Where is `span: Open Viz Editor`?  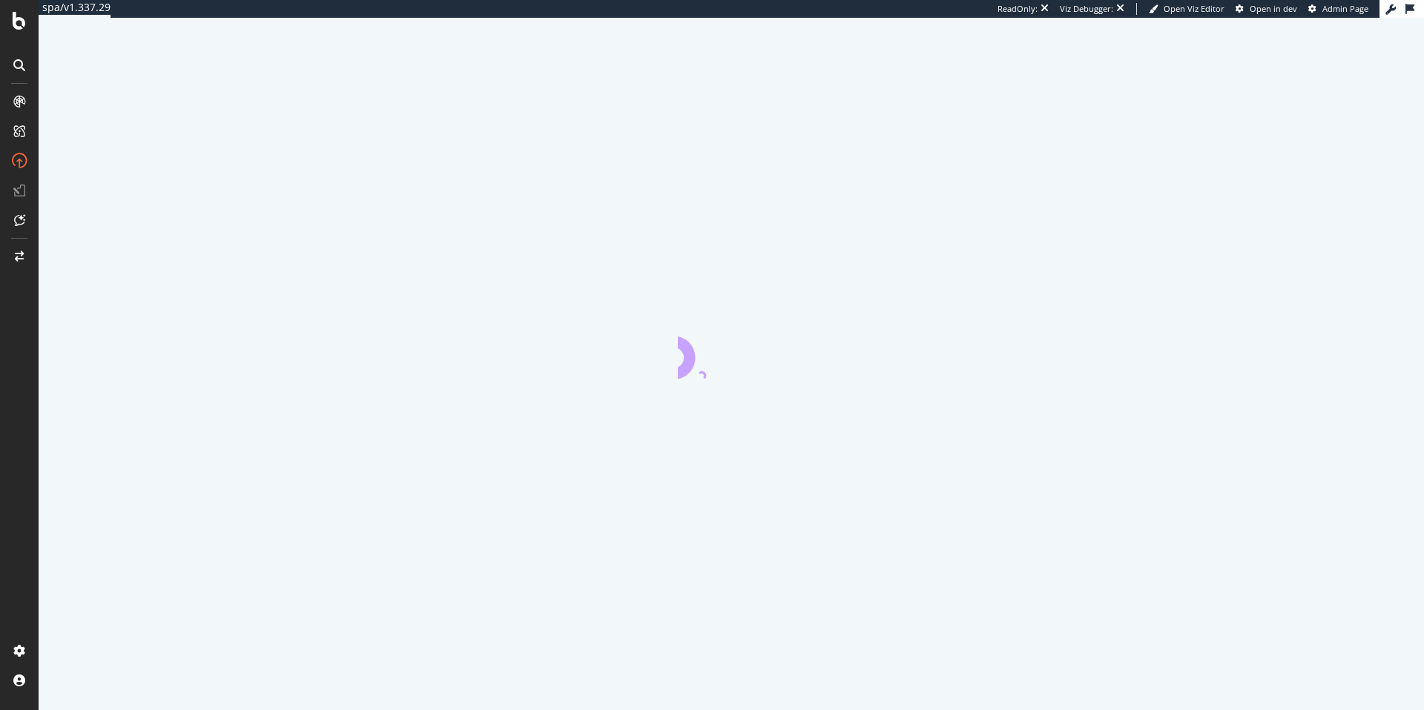
span: Open Viz Editor is located at coordinates (1194, 8).